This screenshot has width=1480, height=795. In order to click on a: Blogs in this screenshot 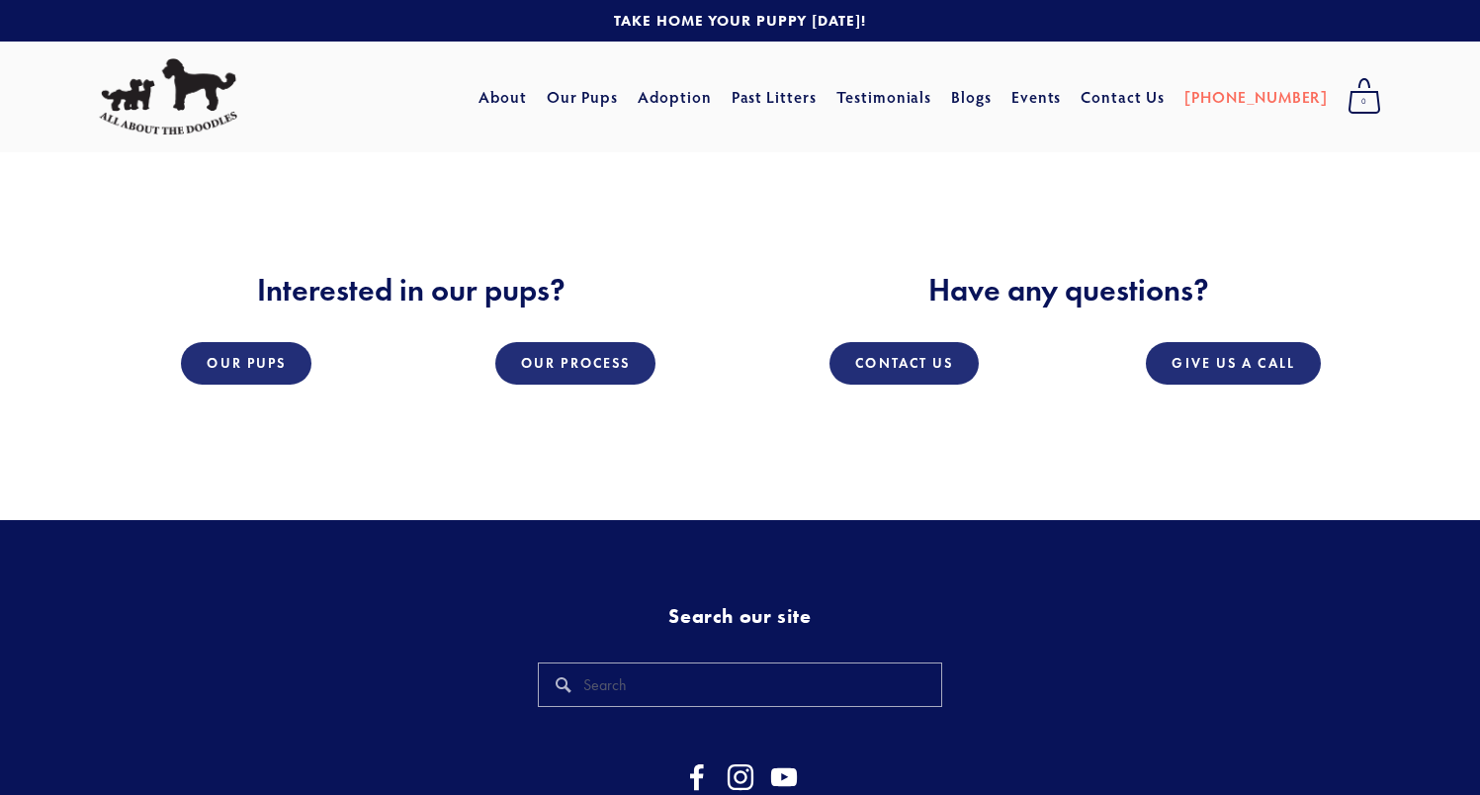, I will do `click(971, 97)`.